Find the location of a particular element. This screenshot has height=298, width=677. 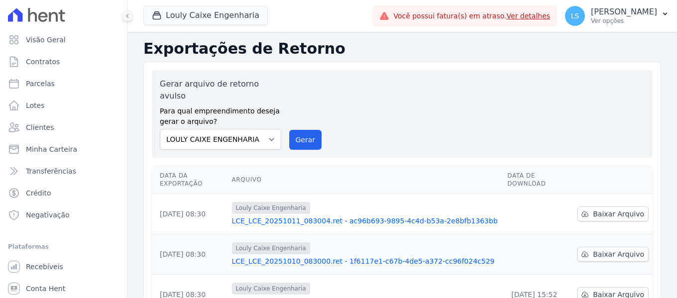

p: Ver opções is located at coordinates (623, 21).